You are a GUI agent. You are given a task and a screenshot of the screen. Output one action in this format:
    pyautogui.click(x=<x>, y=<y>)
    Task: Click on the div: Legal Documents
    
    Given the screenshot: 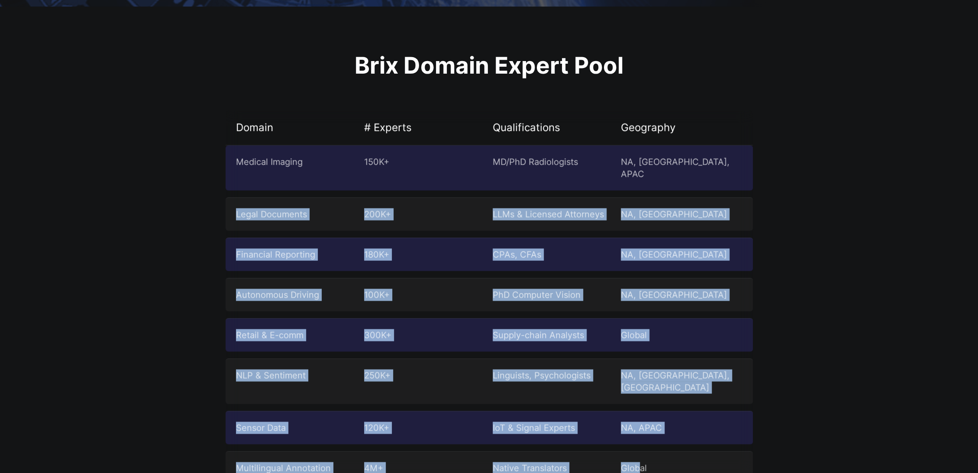 What is the action you would take?
    pyautogui.click(x=297, y=214)
    